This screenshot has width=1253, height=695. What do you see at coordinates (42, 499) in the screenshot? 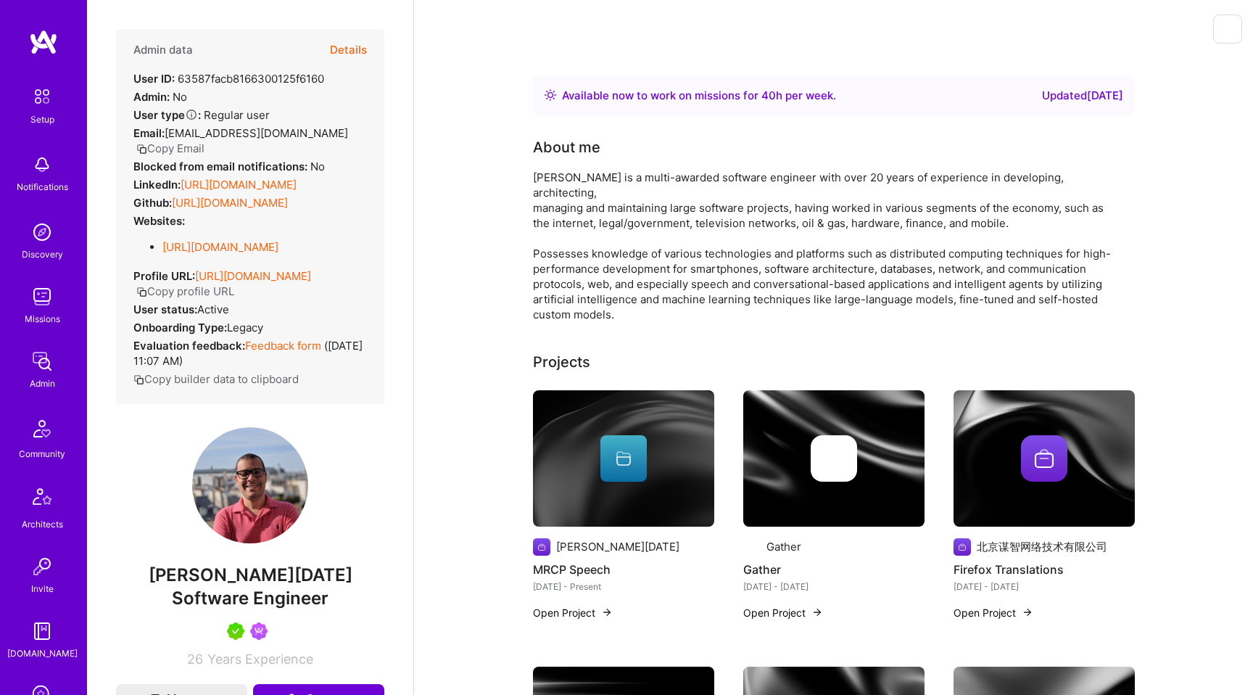
I see `img: Architects` at bounding box center [42, 499].